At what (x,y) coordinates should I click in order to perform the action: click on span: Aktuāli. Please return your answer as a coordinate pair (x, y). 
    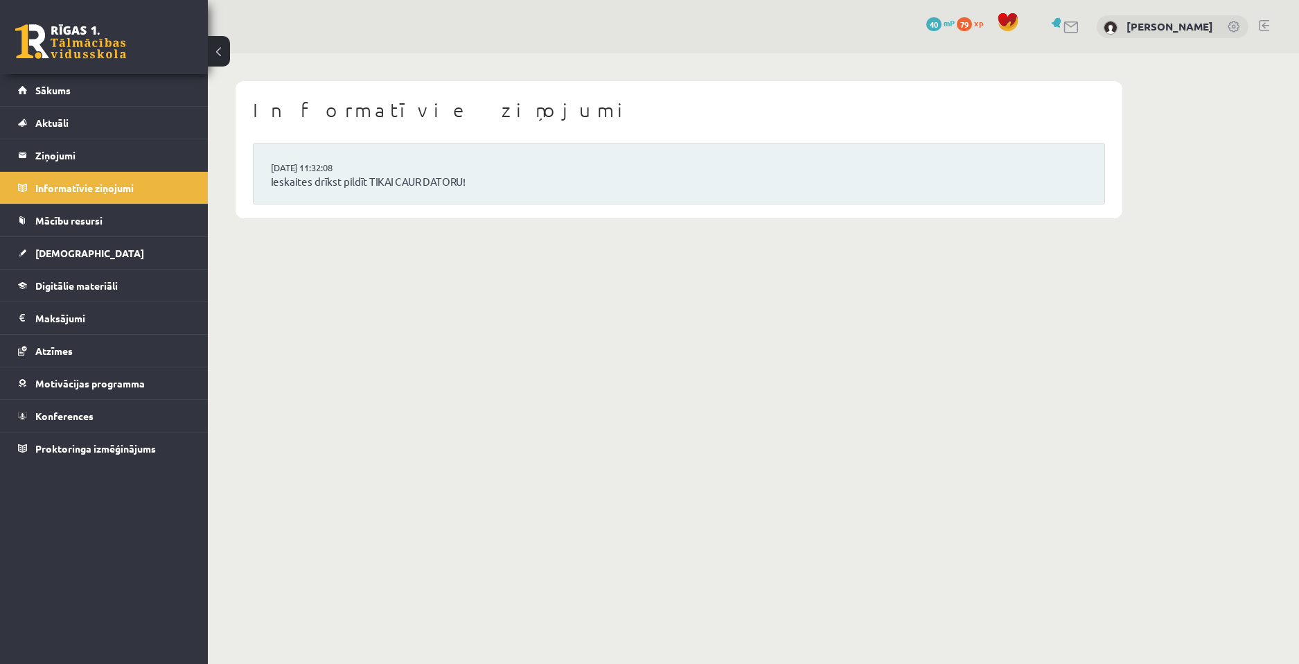
    Looking at the image, I should click on (52, 123).